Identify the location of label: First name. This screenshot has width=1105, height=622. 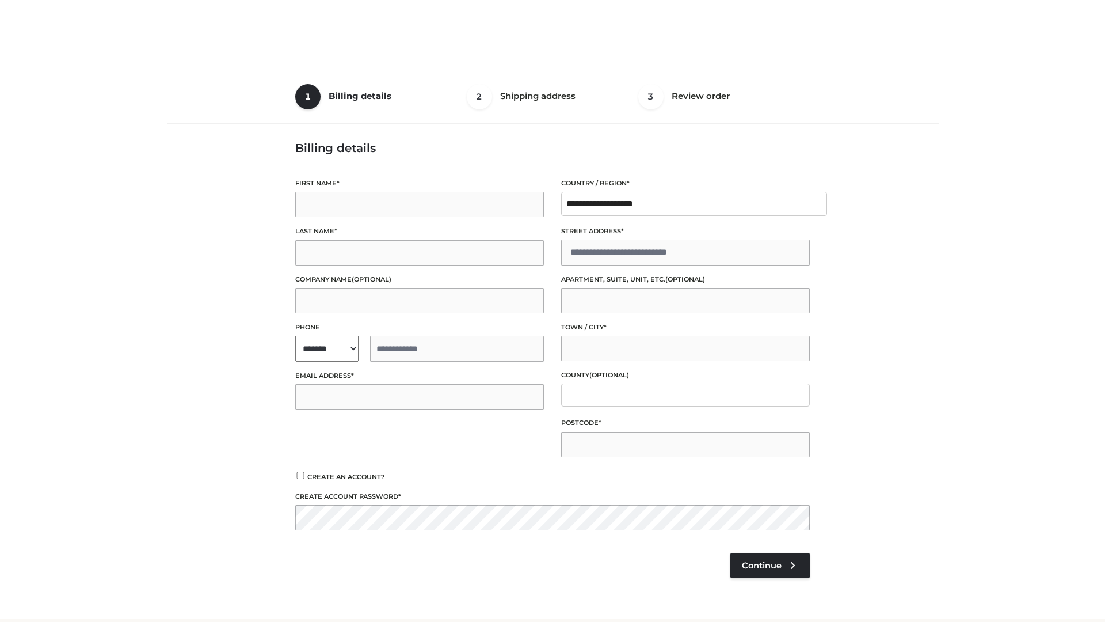
(420, 183).